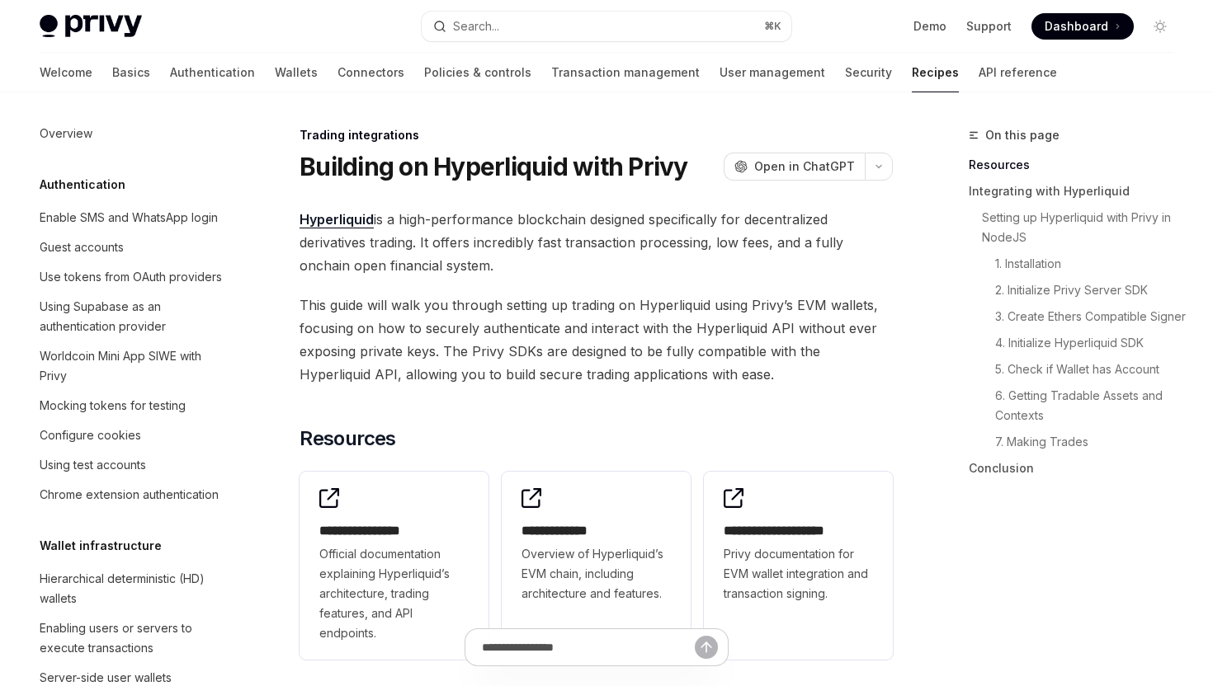 This screenshot has width=1213, height=686. I want to click on a: Overview, so click(132, 134).